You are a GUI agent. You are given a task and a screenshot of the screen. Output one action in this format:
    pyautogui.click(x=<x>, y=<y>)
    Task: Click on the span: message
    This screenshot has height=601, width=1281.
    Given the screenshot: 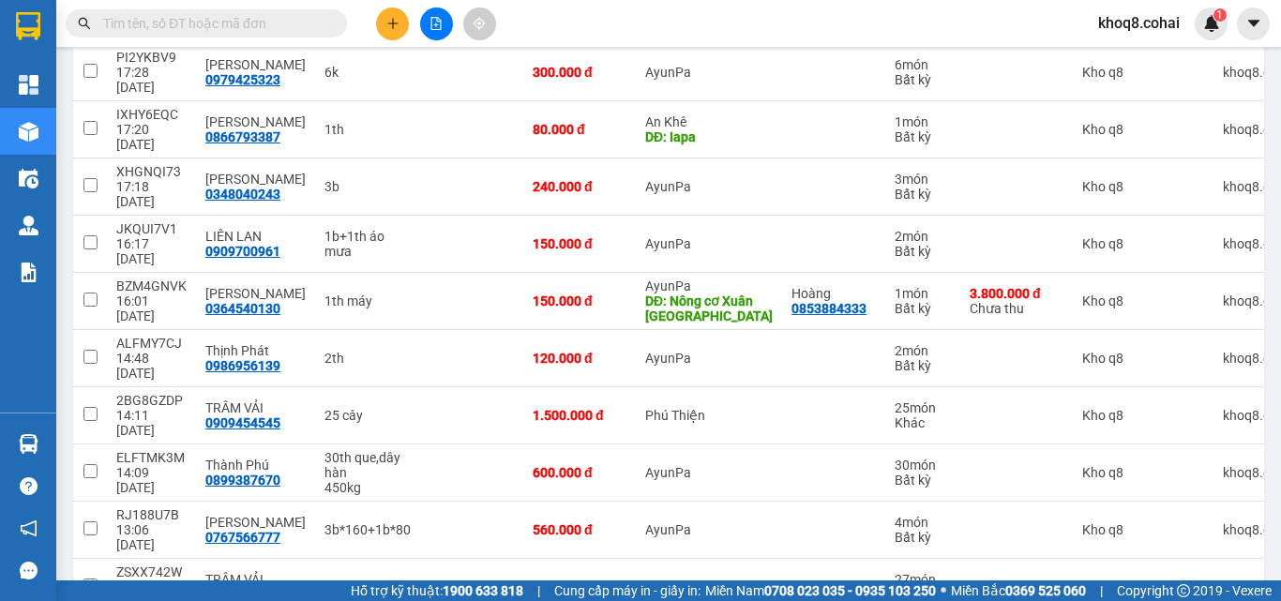 What is the action you would take?
    pyautogui.click(x=28, y=570)
    